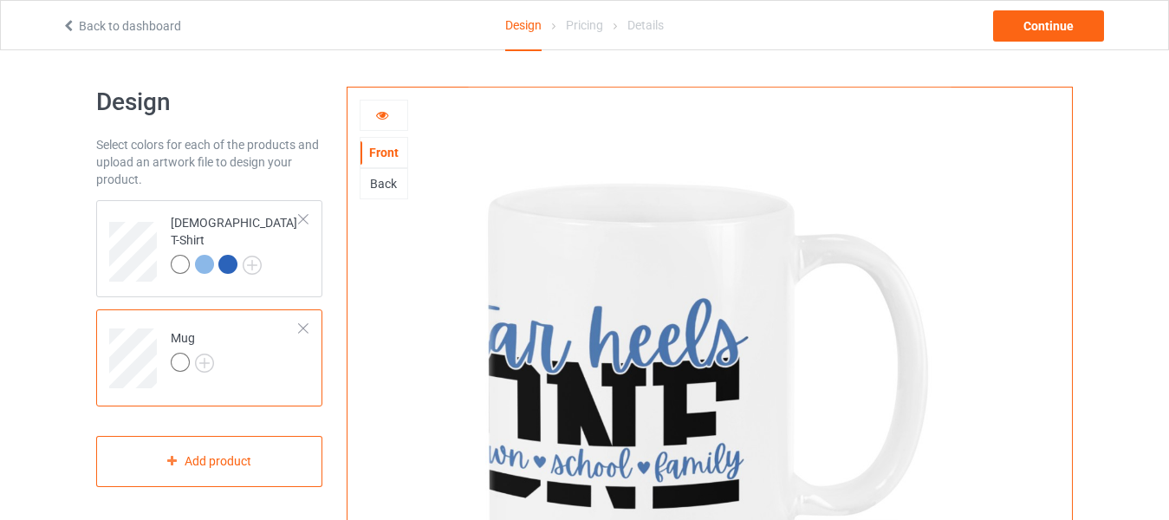 This screenshot has height=520, width=1169. Describe the element at coordinates (1049, 26) in the screenshot. I see `div: Continue` at that location.